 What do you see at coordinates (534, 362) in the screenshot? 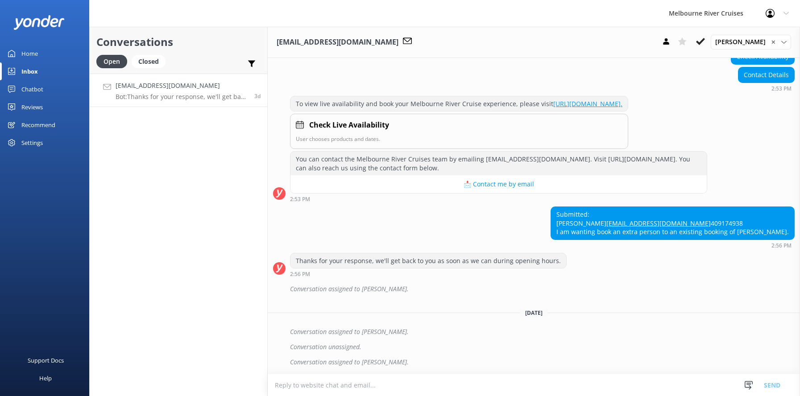
I see `div: 2025-09-22T03:07:59.945` at bounding box center [534, 362].